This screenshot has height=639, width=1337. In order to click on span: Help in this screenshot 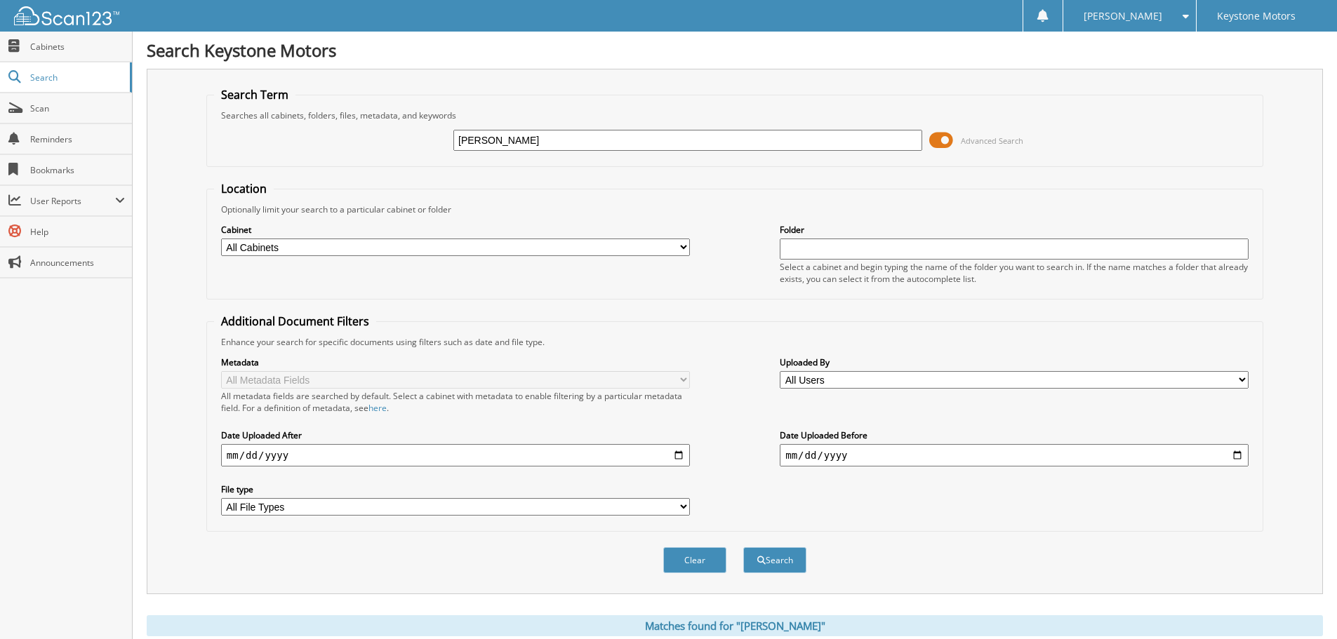, I will do `click(77, 232)`.